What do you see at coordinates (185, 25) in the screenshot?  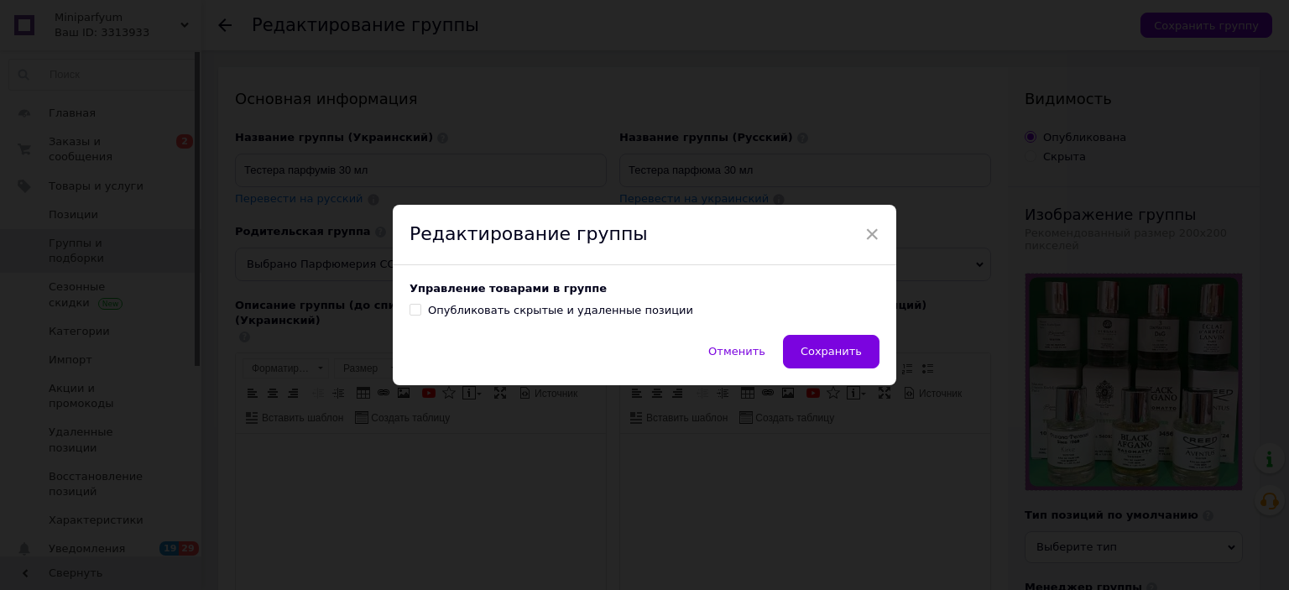 I see `body: Визуальный текстовый редактор, 4B2FA617-1D4D-46B7-82C9-D30A81B1D6F1` at bounding box center [185, 25].